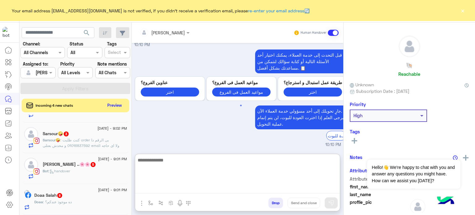  Describe the element at coordinates (54, 105) in the screenshot. I see `span: Incoming 4 new chats` at that location.